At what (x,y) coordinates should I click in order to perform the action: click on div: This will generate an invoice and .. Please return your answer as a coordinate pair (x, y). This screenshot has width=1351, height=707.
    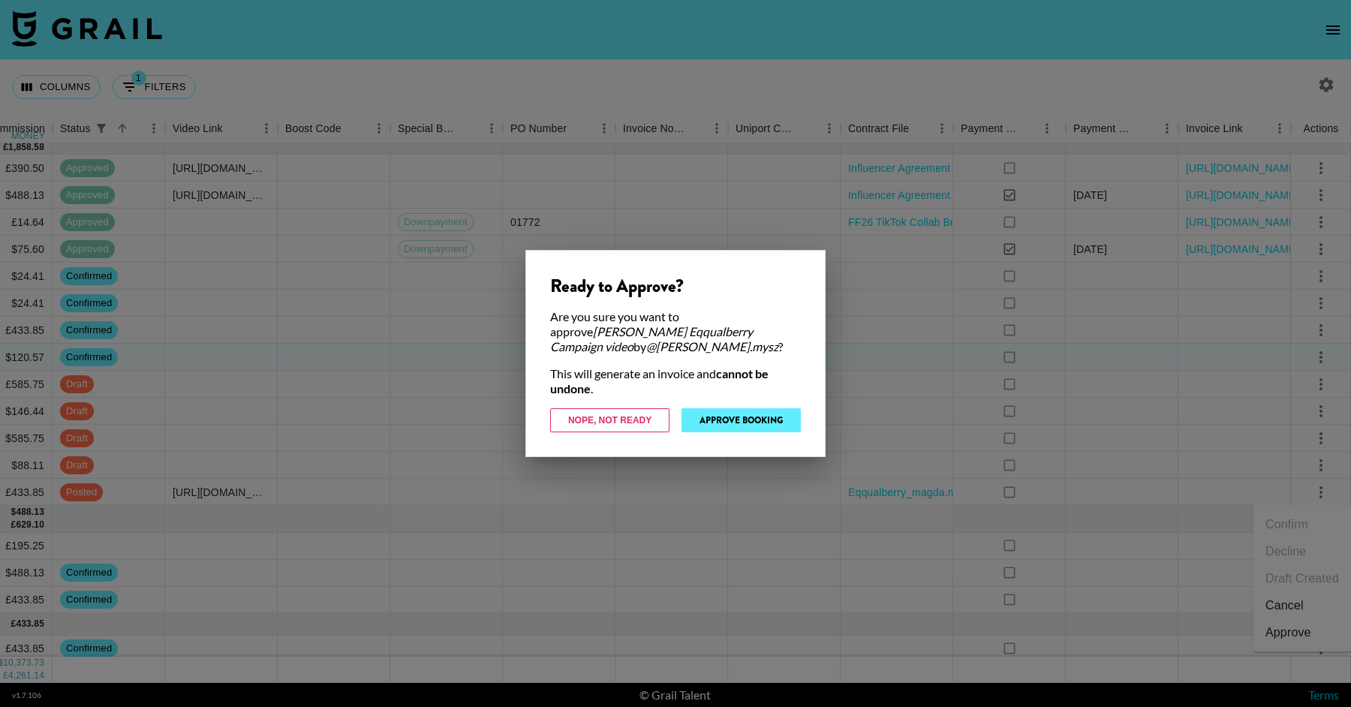
    Looking at the image, I should click on (676, 381).